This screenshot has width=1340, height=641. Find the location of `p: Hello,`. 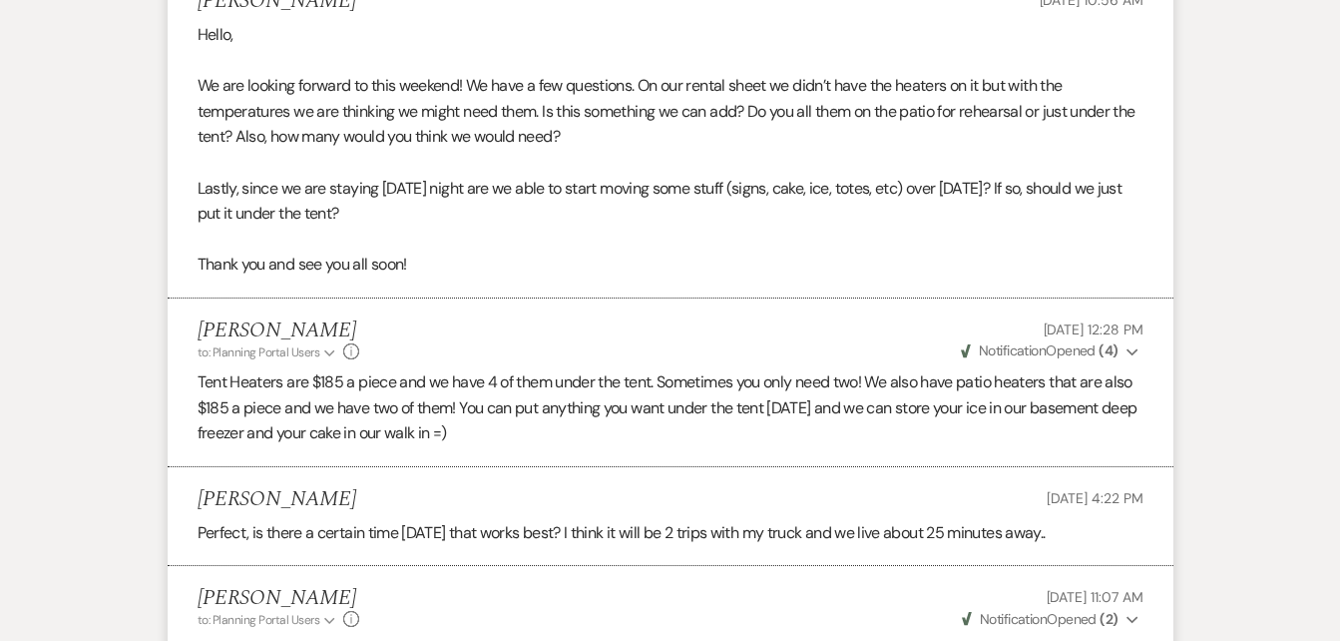

p: Hello, is located at coordinates (671, 35).